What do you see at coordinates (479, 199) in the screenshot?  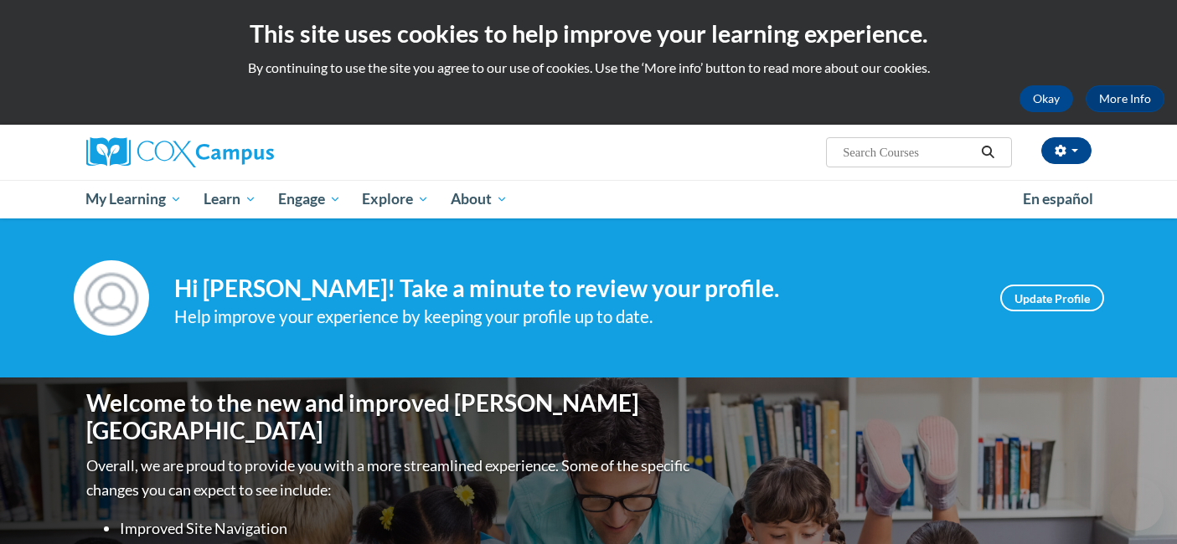 I see `a: About` at bounding box center [479, 199].